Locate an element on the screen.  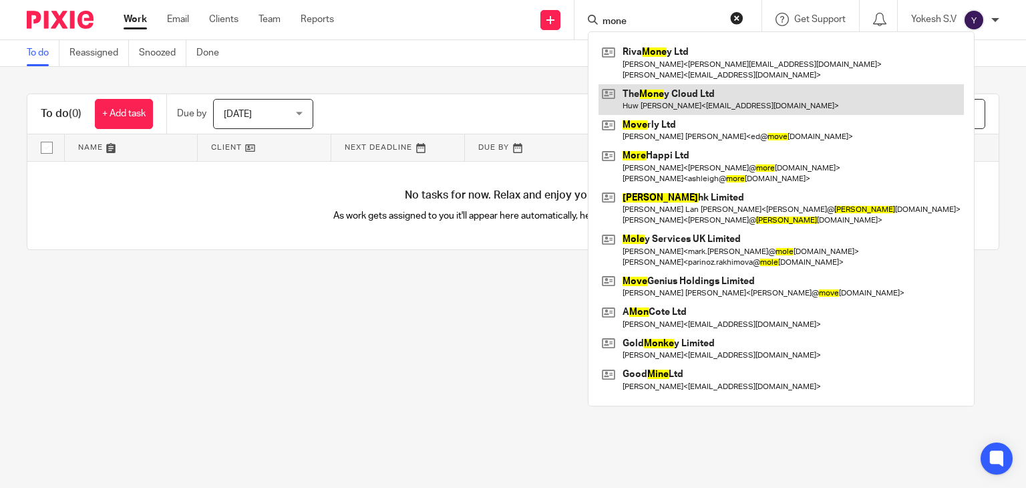
span: Get Support is located at coordinates (820, 19).